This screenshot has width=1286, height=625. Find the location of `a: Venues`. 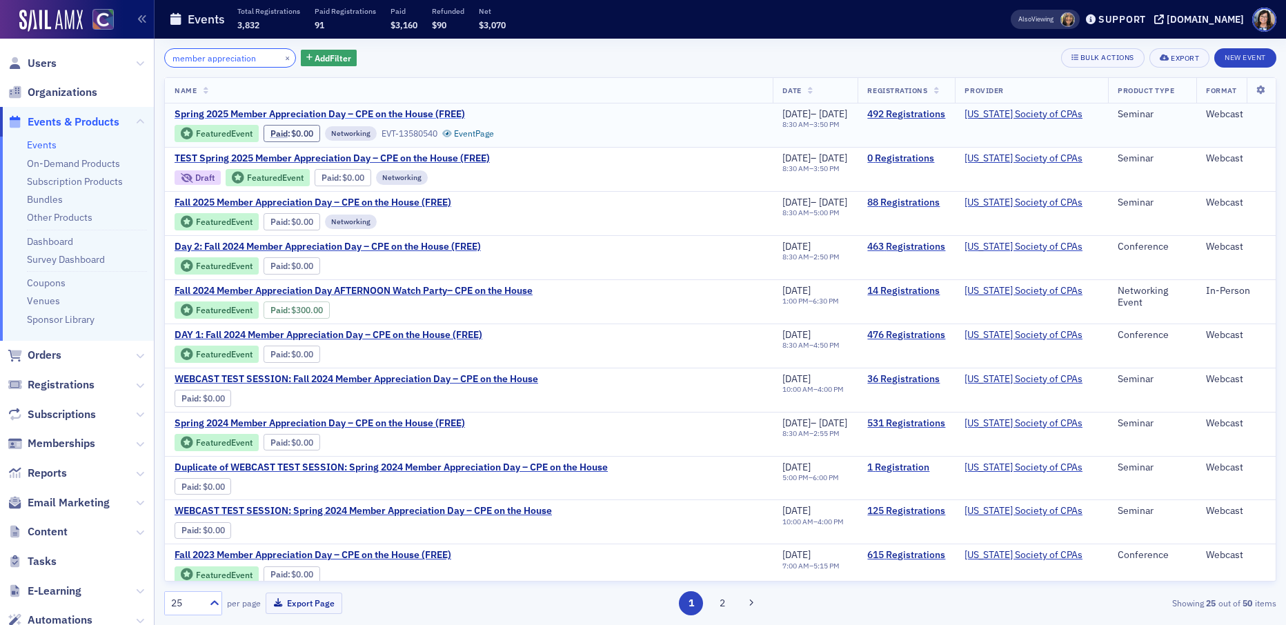

a: Venues is located at coordinates (43, 301).